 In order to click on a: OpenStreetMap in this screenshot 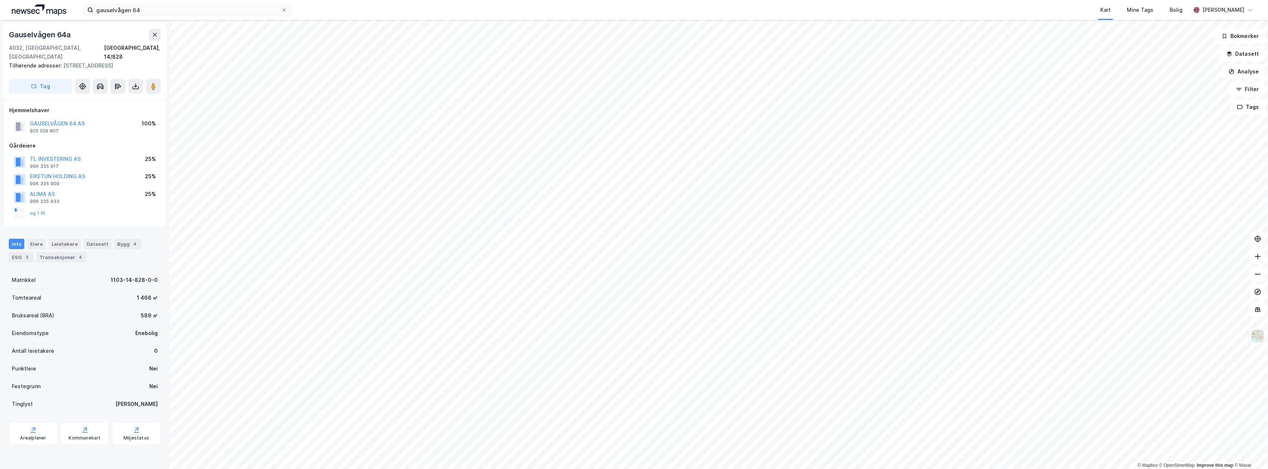, I will do `click(1177, 465)`.